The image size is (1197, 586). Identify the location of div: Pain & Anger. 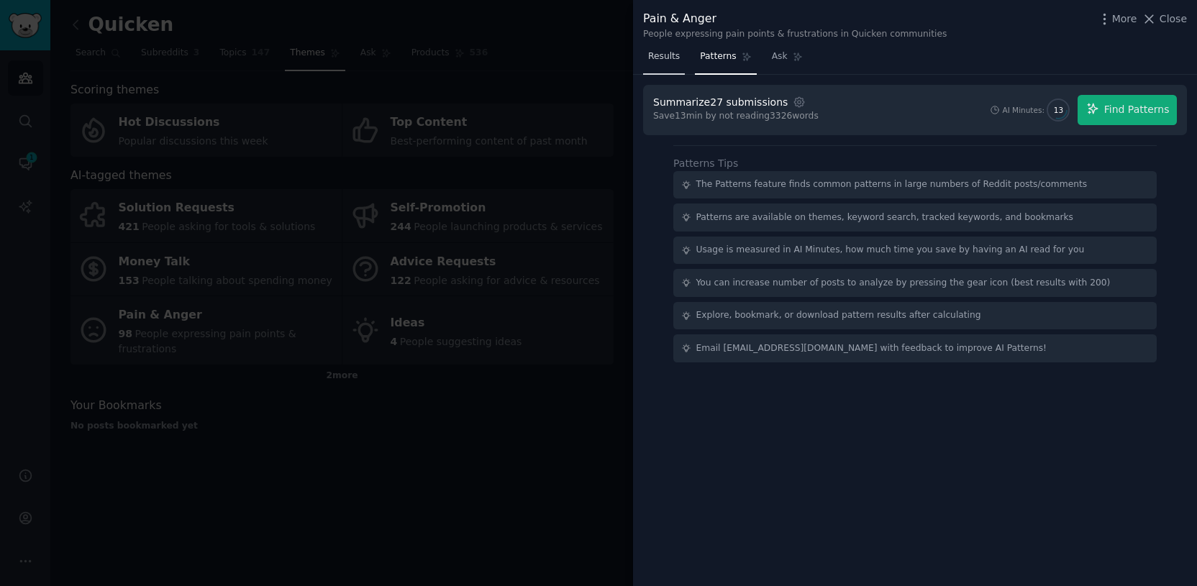
(795, 19).